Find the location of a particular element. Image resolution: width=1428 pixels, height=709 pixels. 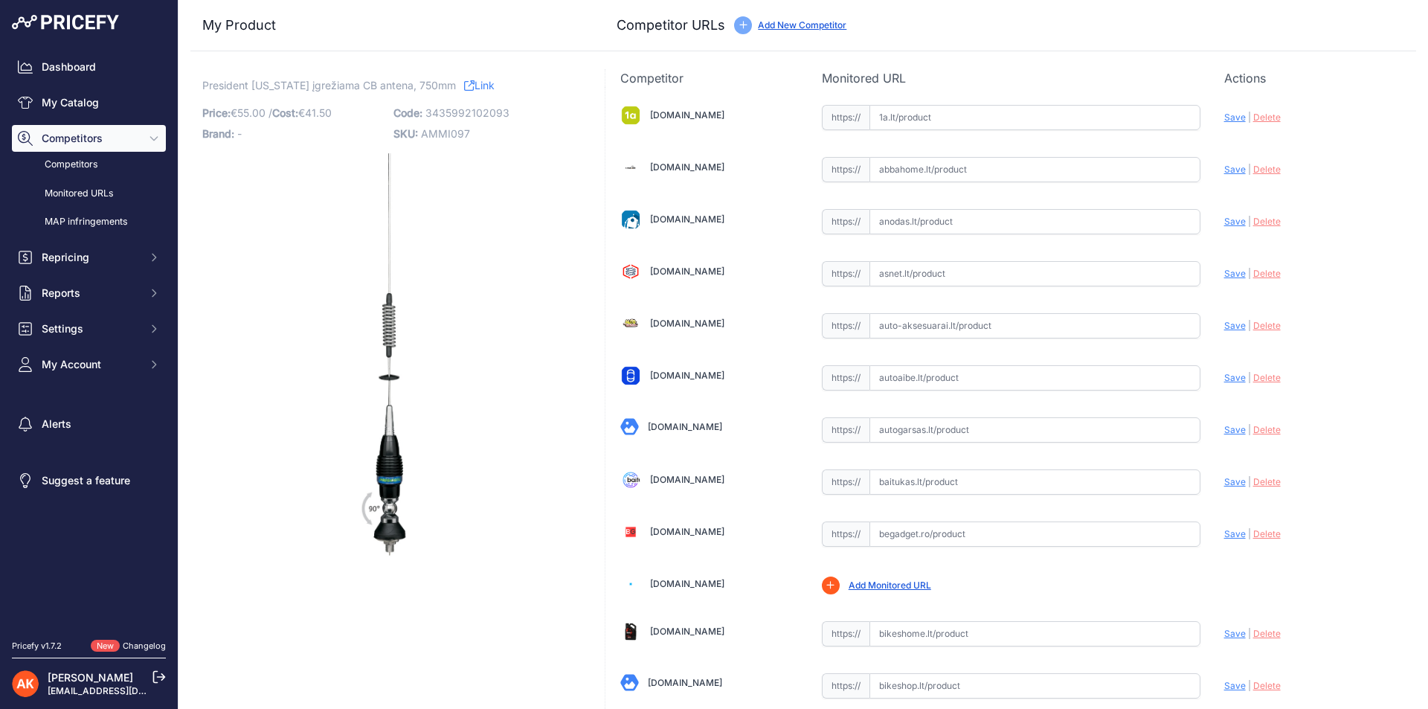

span: 3435992102093 is located at coordinates (467, 112).